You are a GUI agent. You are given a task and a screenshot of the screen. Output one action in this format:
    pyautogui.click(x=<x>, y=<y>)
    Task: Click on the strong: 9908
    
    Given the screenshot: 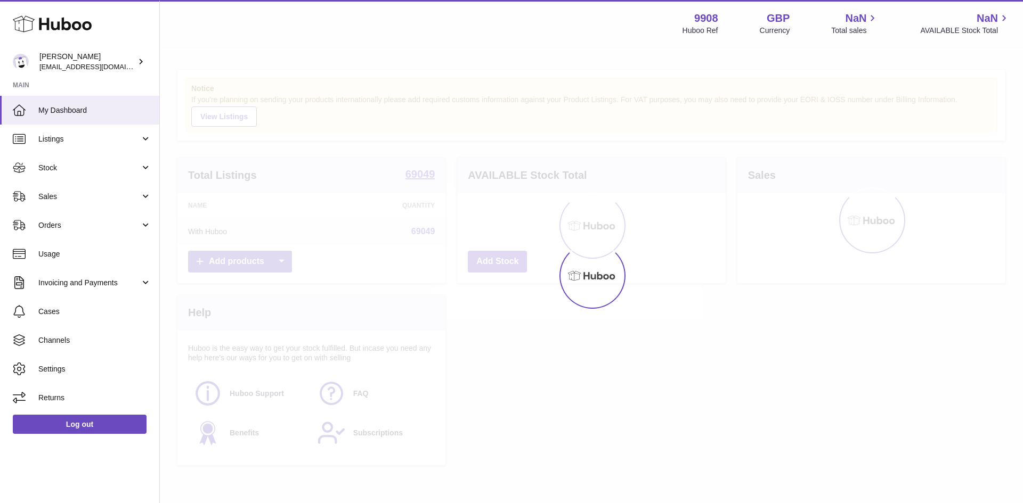 What is the action you would take?
    pyautogui.click(x=706, y=18)
    